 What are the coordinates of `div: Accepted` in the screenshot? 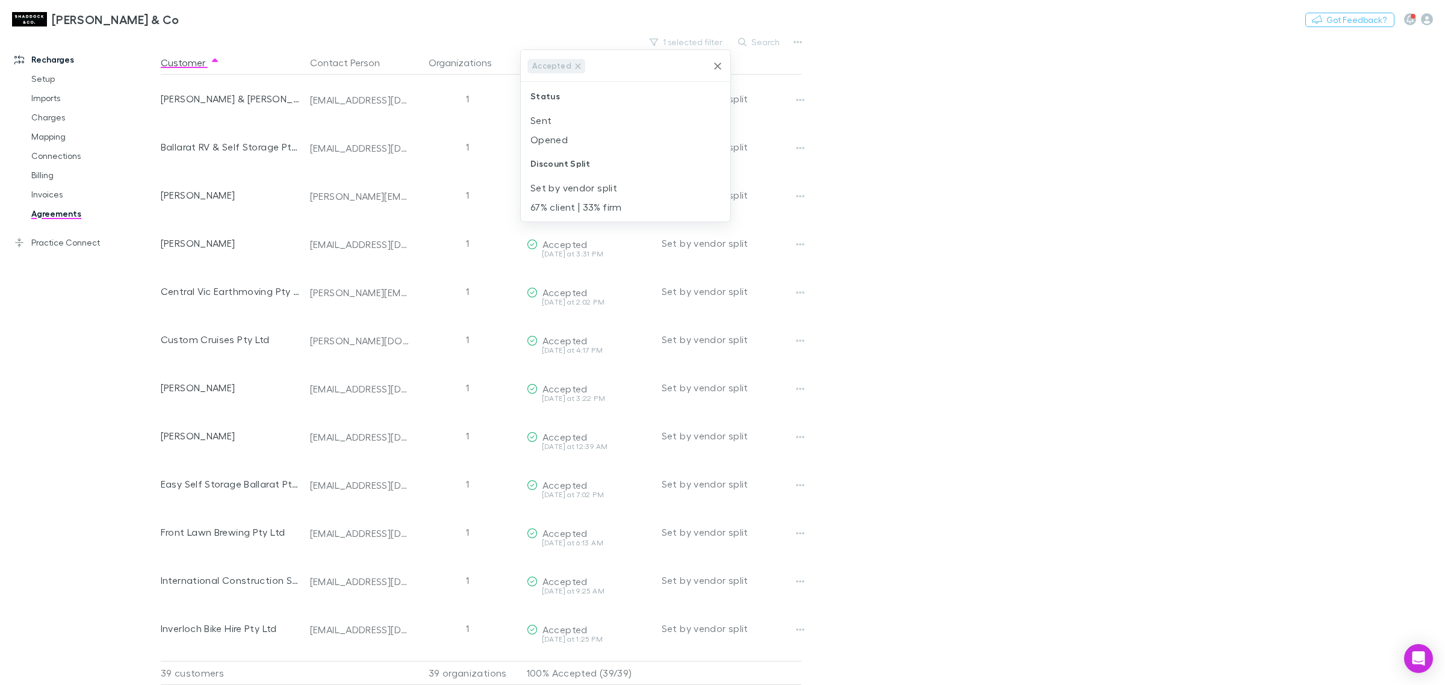 It's located at (556, 66).